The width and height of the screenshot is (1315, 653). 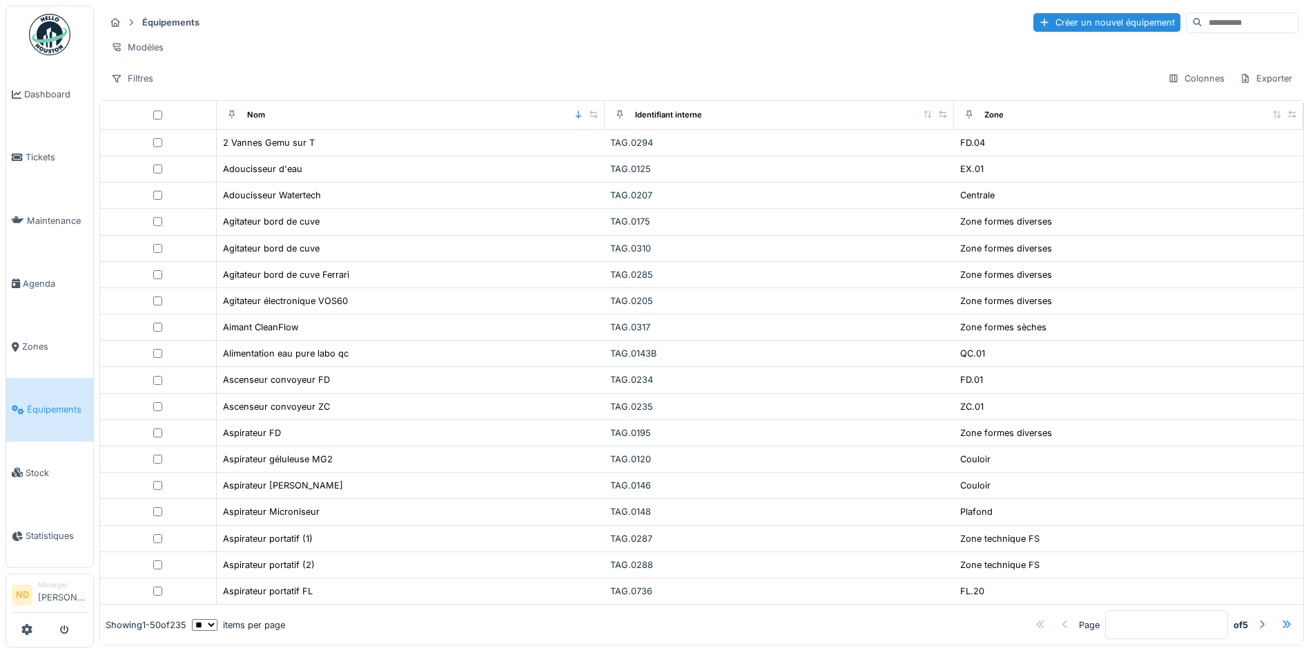 What do you see at coordinates (132, 78) in the screenshot?
I see `div: Filtres` at bounding box center [132, 78].